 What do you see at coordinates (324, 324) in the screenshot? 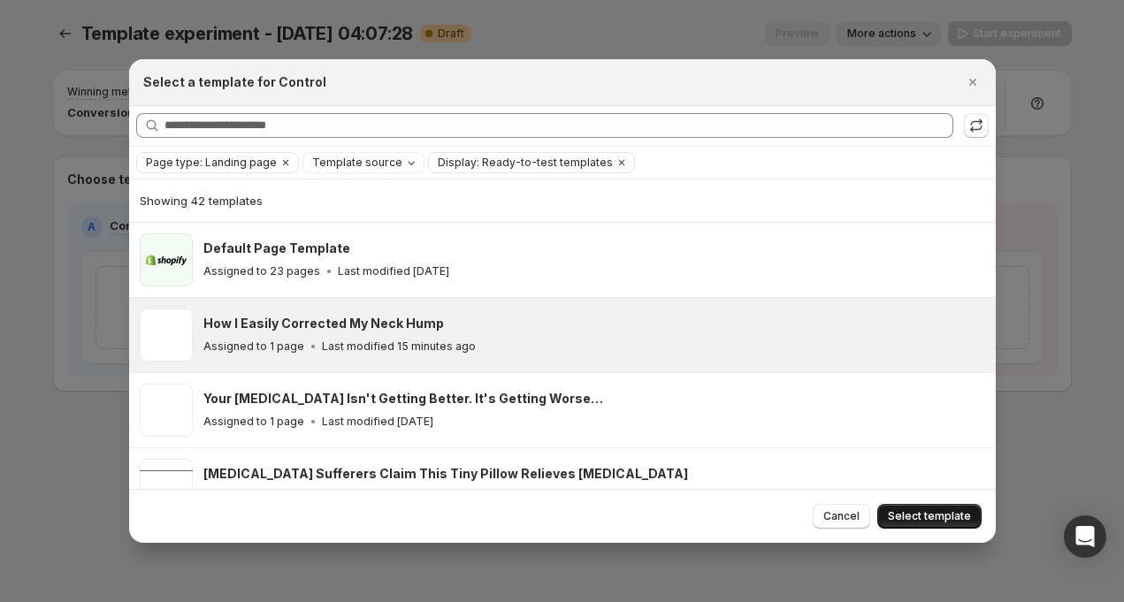
I see `h3: How I Easily Corrected My Neck Hump` at bounding box center [324, 324].